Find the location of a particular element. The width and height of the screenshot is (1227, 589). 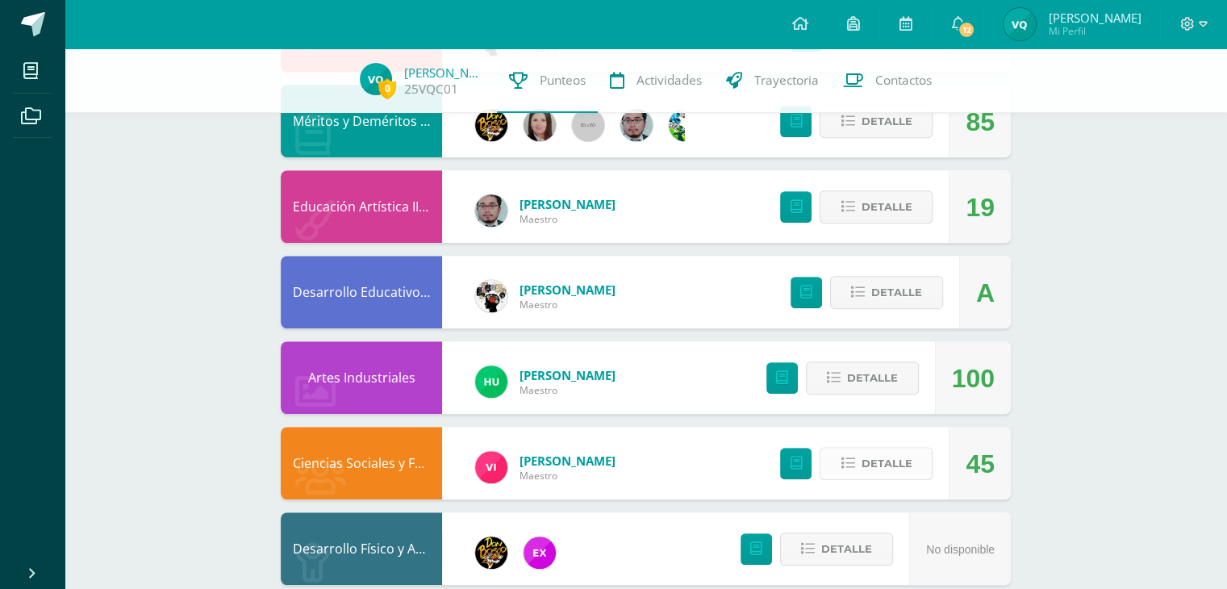

span: Actividades is located at coordinates (669, 80).